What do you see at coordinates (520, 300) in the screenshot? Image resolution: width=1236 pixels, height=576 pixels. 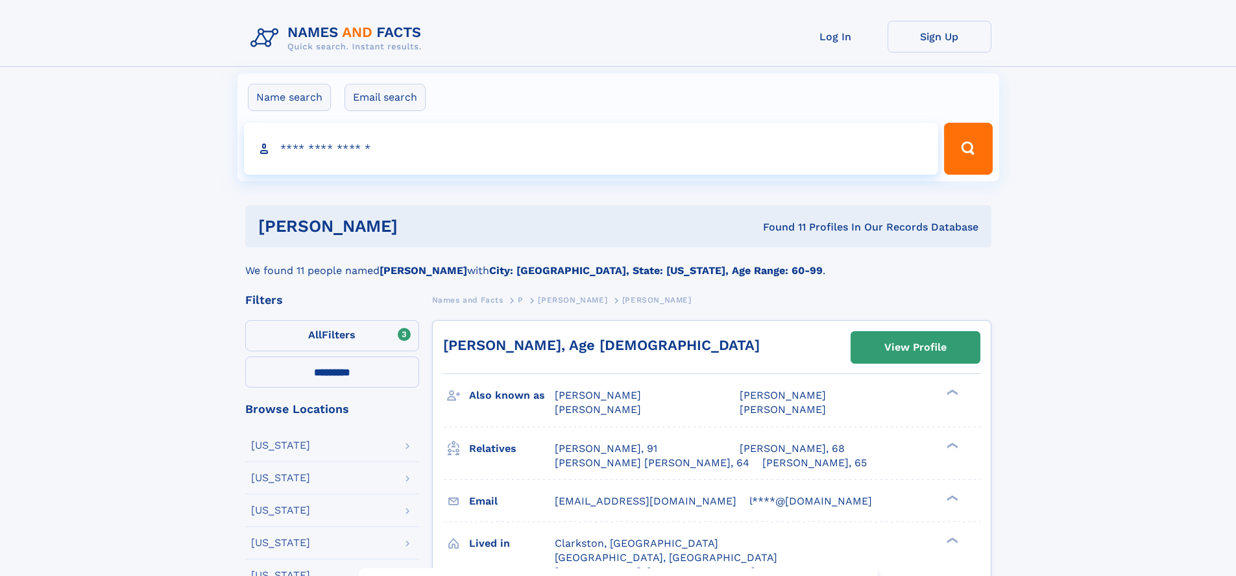 I see `span: P` at bounding box center [520, 300].